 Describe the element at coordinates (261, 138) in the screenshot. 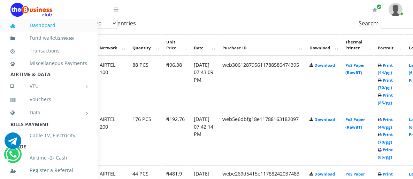

I see `td: web5e6dbfg18e11788163182097` at that location.